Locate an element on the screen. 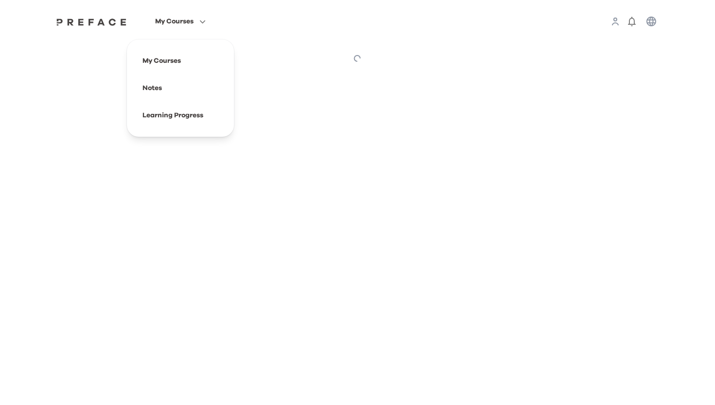 The width and height of the screenshot is (715, 405). a: Notes is located at coordinates (152, 88).